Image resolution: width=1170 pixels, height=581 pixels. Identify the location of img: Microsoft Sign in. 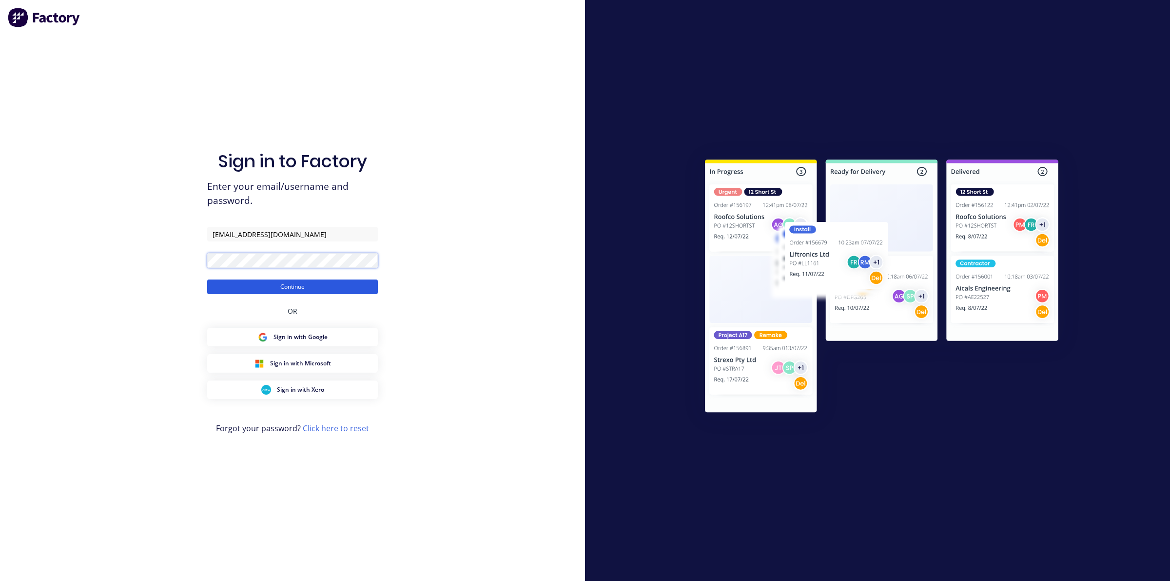
(259, 363).